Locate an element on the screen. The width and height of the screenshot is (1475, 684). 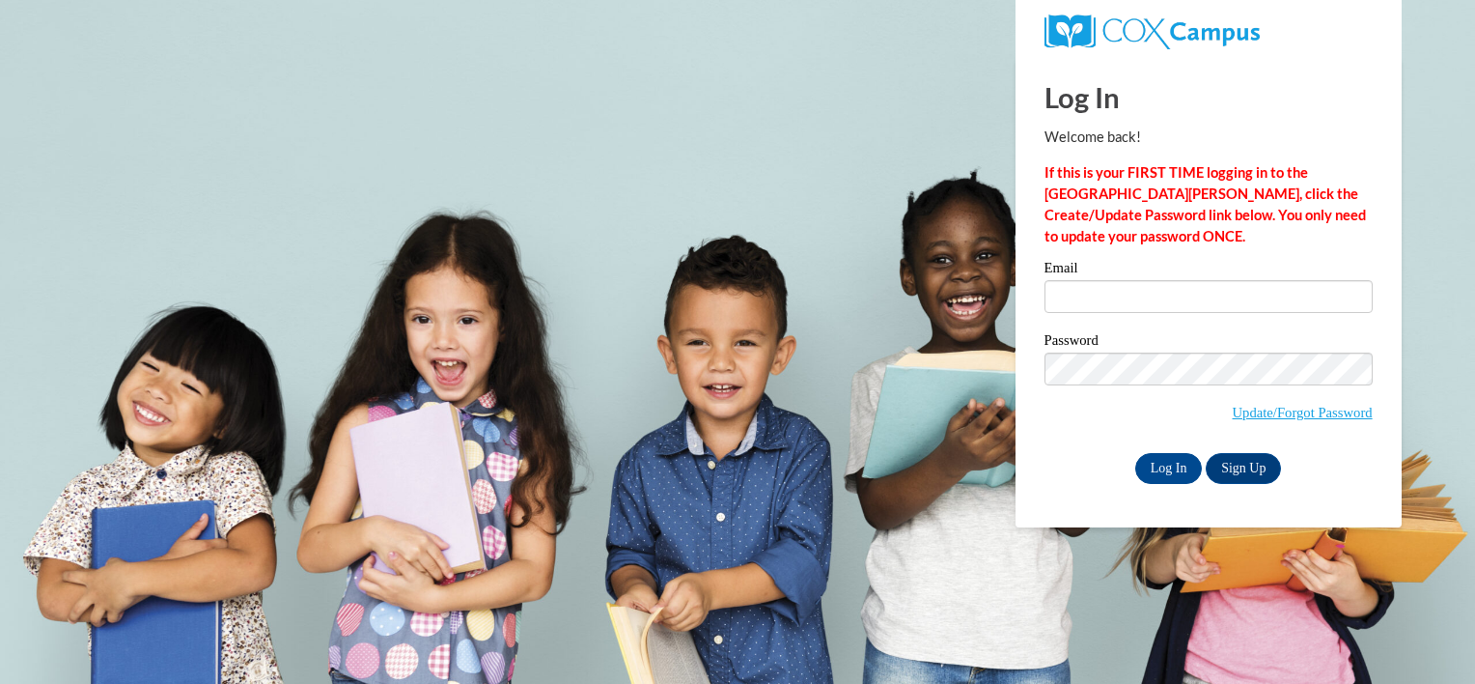
a: Sign Up is located at coordinates (1244, 468).